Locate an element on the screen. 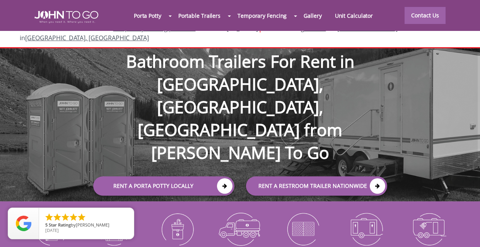 This screenshot has width=480, height=247. img: JOHN to go is located at coordinates (66, 17).